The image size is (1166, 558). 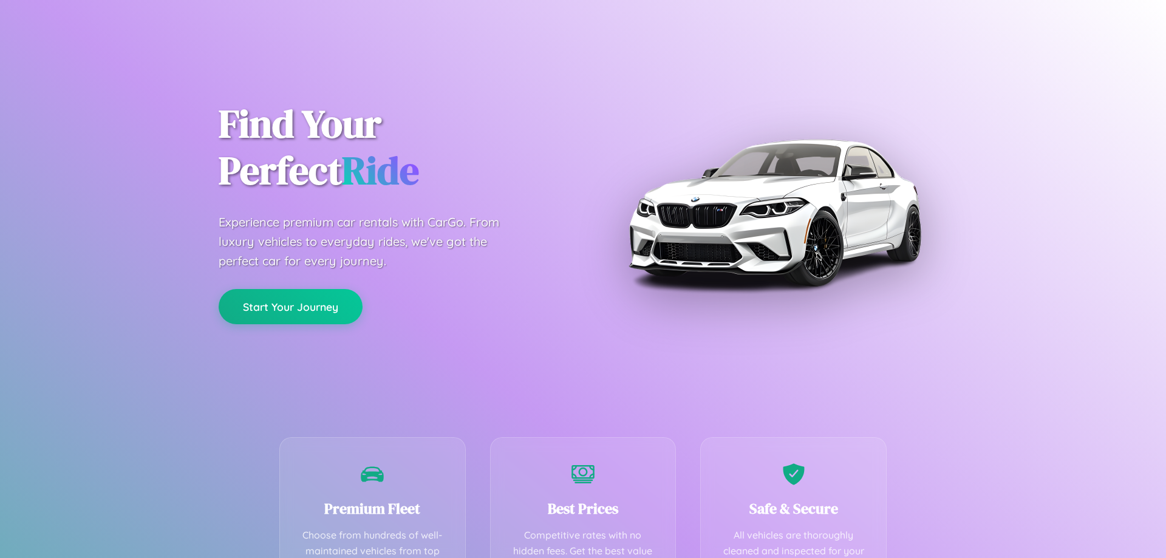 What do you see at coordinates (370, 242) in the screenshot?
I see `p: Experience premium car rentals with CarGo. From luxury vehicles to everyday rides, we've got the ...` at bounding box center [370, 242].